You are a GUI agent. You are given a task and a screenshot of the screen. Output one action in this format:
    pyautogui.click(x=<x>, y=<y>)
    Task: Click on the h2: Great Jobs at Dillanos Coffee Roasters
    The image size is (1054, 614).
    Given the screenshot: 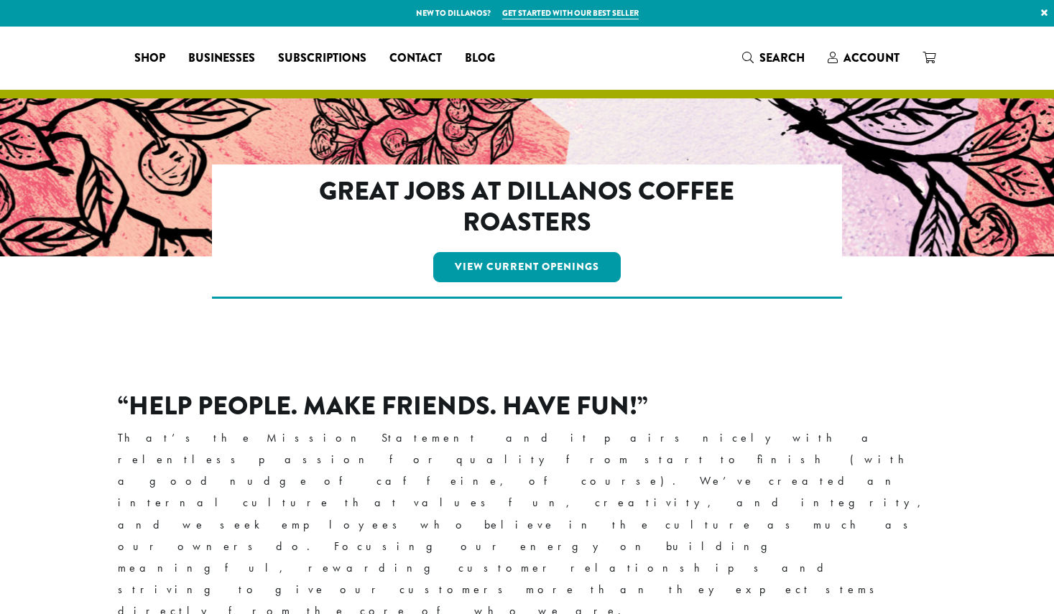 What is the action you would take?
    pyautogui.click(x=527, y=207)
    